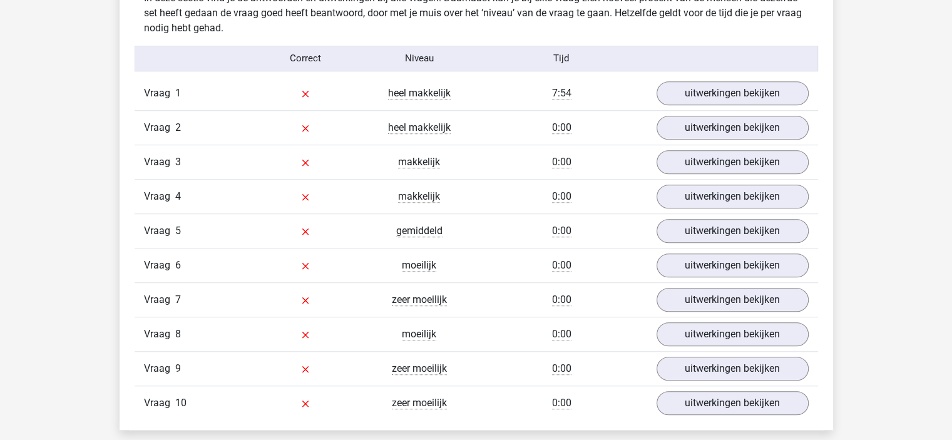 The height and width of the screenshot is (440, 952). What do you see at coordinates (306, 58) in the screenshot?
I see `div: Correct` at bounding box center [306, 58].